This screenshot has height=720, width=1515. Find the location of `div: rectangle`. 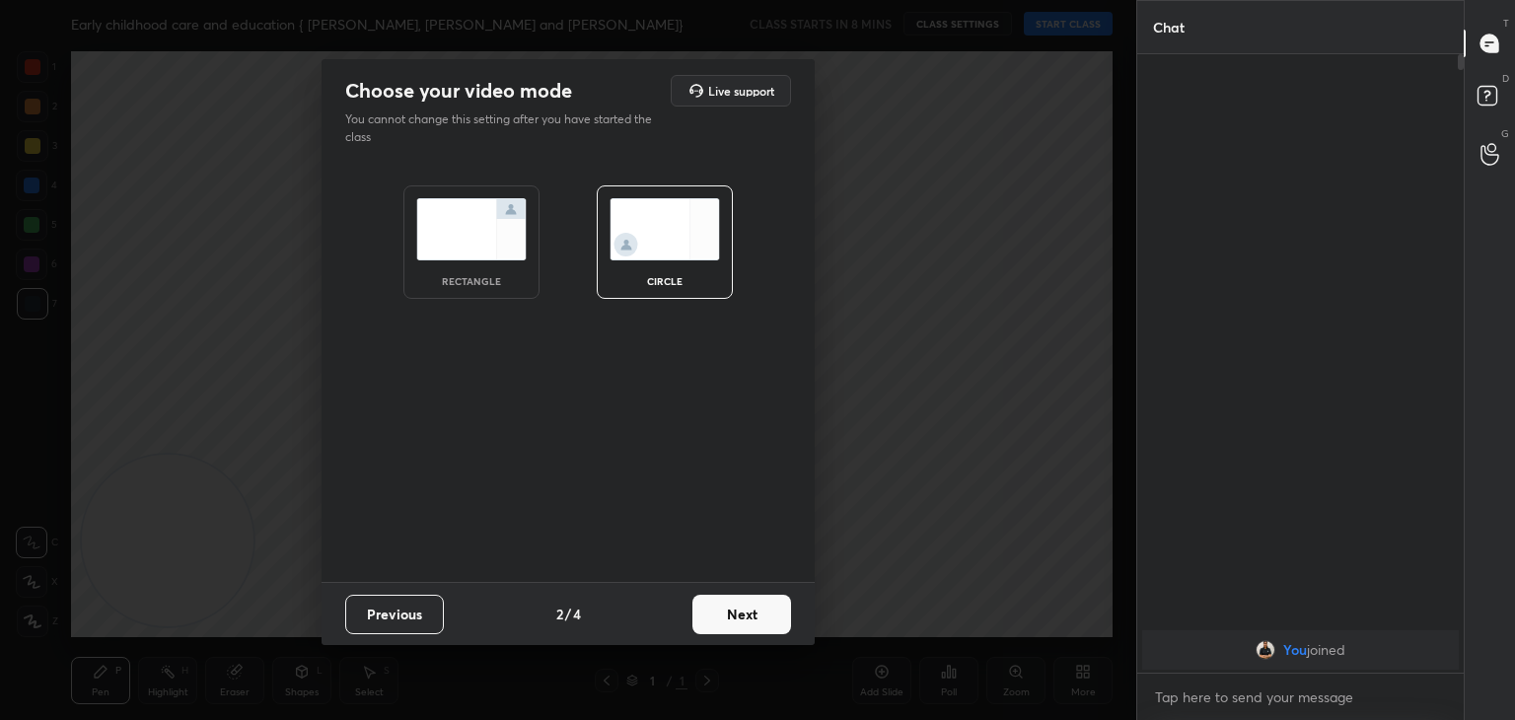

div: rectangle is located at coordinates (472, 281).